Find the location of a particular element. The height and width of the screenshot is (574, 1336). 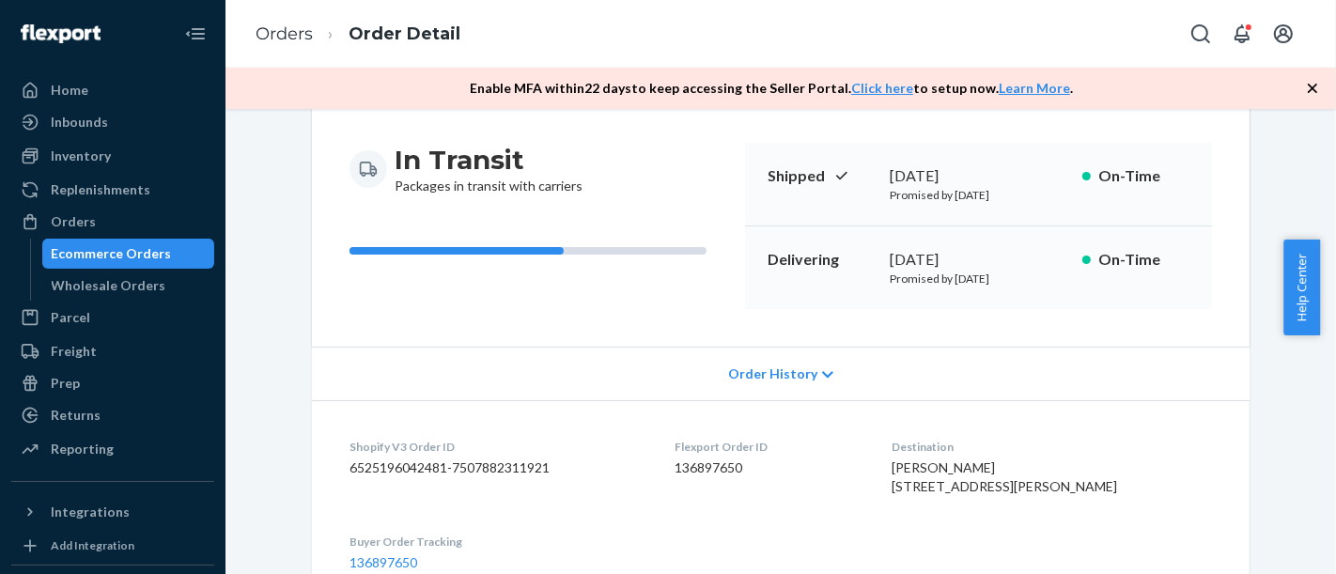

a: Learn More is located at coordinates (1034, 87).